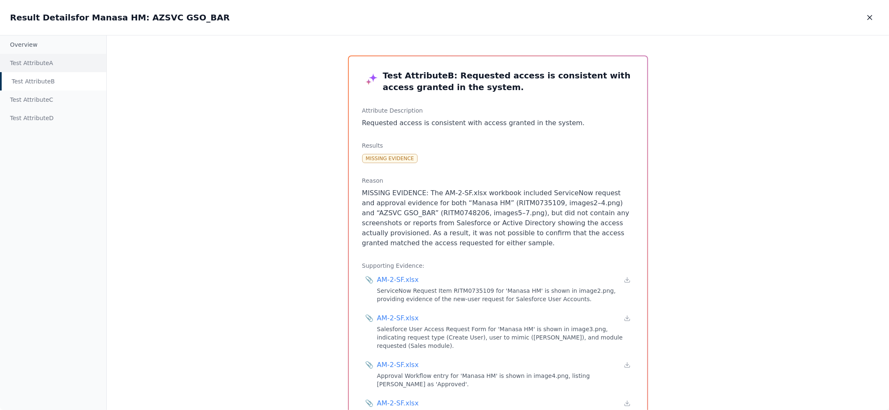 This screenshot has height=410, width=889. I want to click on div: Salesforce User Access Request Form for 'Manasa HM' is shown in image3.png, indicating request ty..., so click(504, 337).